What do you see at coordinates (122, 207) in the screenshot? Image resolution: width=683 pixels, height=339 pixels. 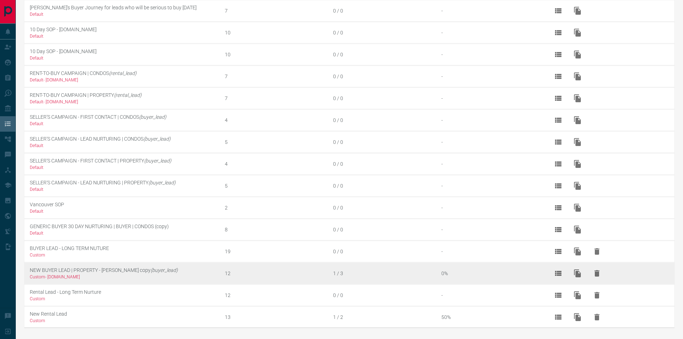 I see `td: Vancouver SOP` at bounding box center [122, 207].